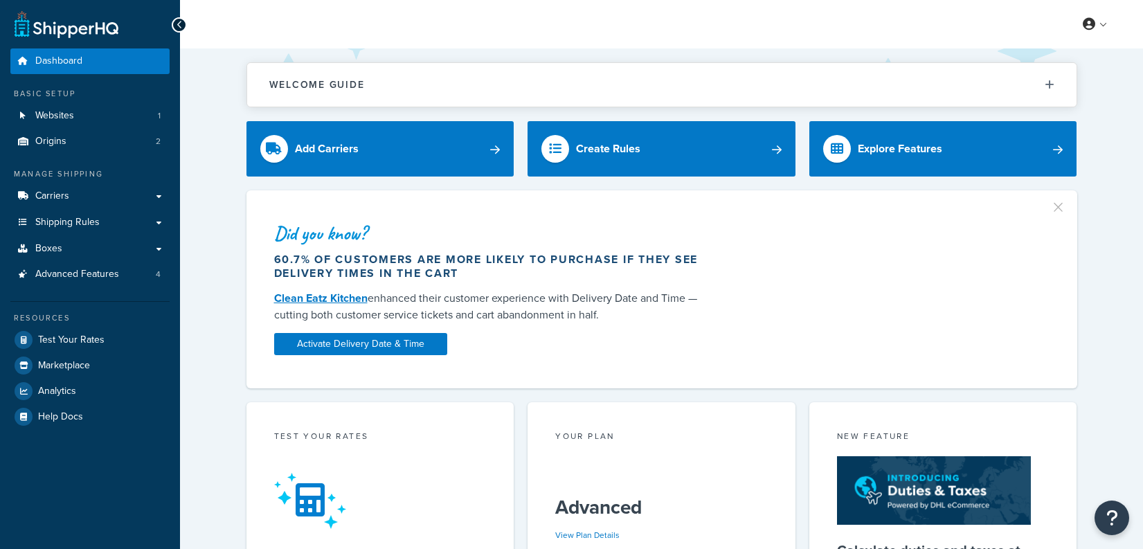 Image resolution: width=1143 pixels, height=549 pixels. Describe the element at coordinates (661, 507) in the screenshot. I see `h5: Advanced` at that location.